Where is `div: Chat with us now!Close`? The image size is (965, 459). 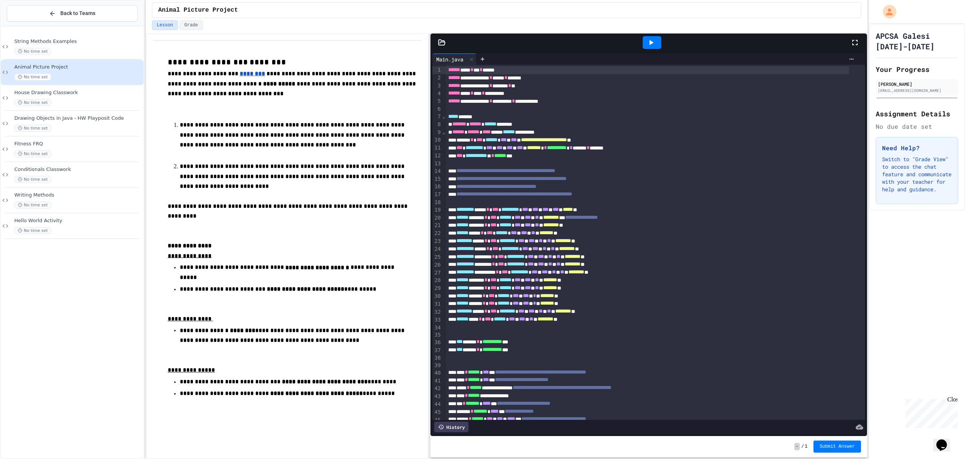
div: Chat with us now!Close is located at coordinates (28, 25).